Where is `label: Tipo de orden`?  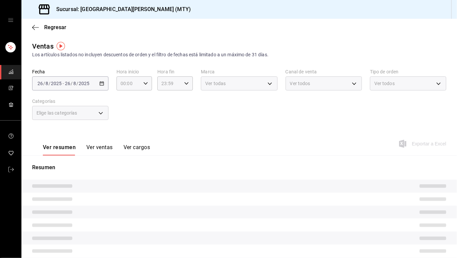 label: Tipo de orden is located at coordinates (408, 72).